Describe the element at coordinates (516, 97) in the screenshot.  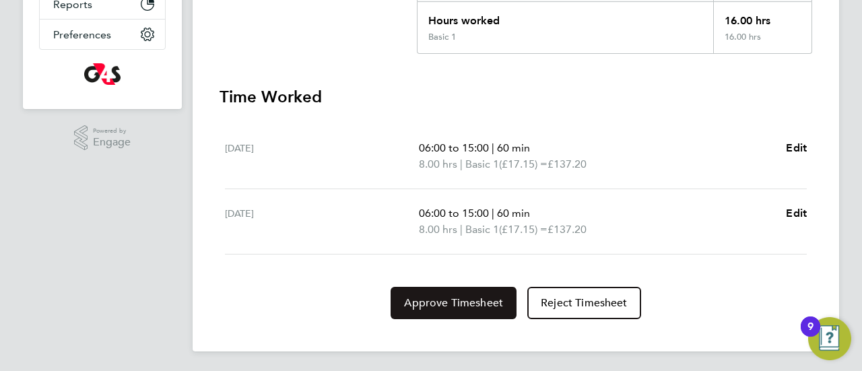
I see `h3: Time Worked` at that location.